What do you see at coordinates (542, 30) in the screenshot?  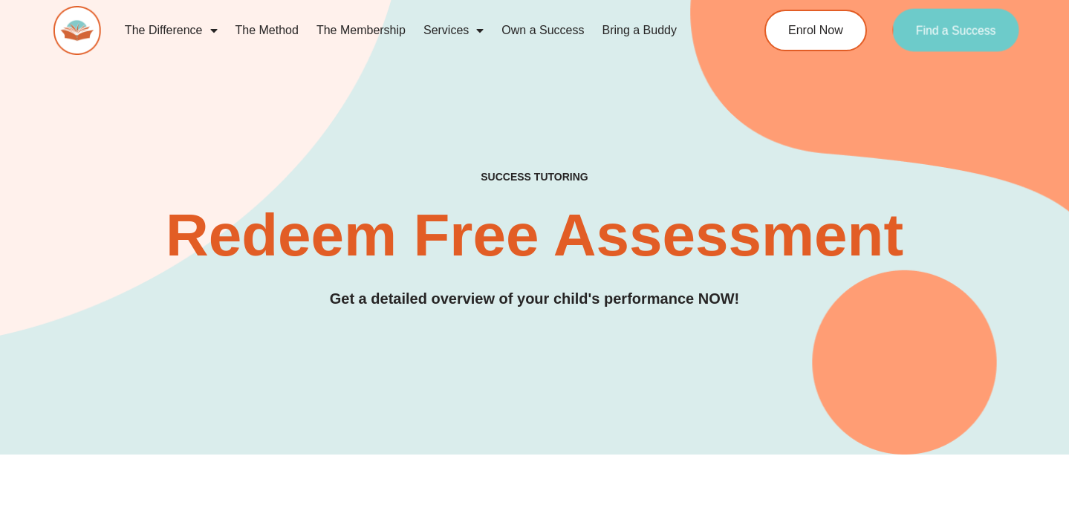 I see `a: Own a Success` at bounding box center [542, 30].